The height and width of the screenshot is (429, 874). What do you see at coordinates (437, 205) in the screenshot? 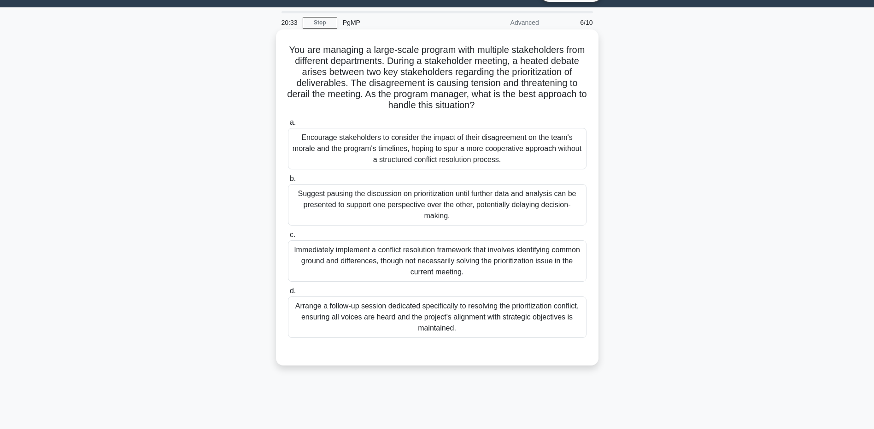
I see `div: Suggest pausing the discussion on prioritization until further data and analysis can be presented...` at bounding box center [437, 205].